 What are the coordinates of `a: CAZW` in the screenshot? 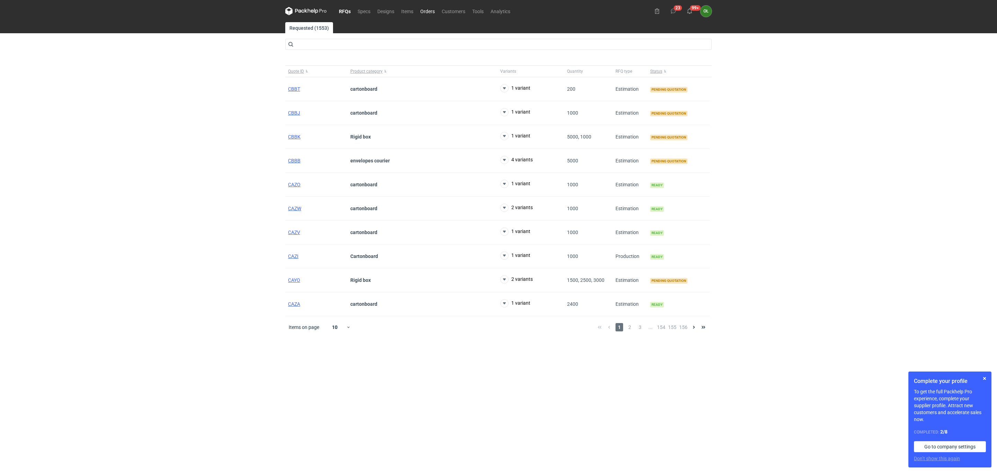 It's located at (295, 208).